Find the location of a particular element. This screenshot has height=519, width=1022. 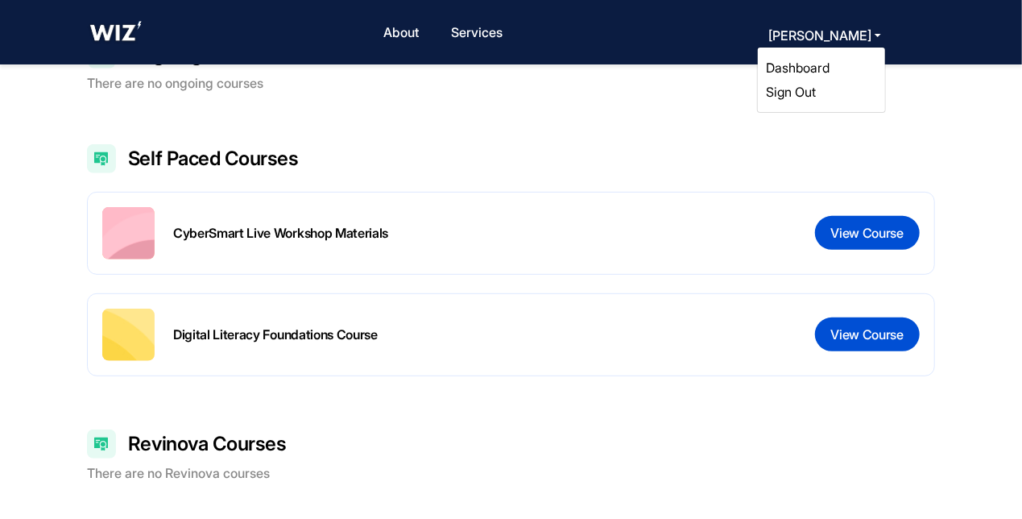

a: Dashboard is located at coordinates (797, 68).